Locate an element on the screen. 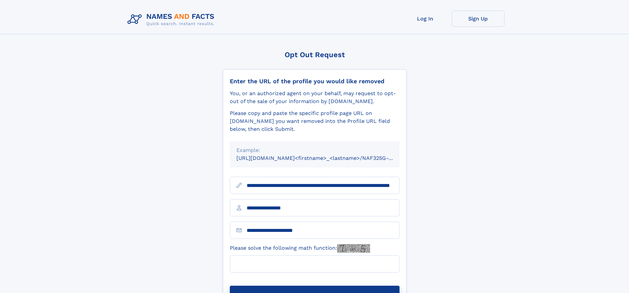 This screenshot has width=629, height=293. div: Enter the URL of the profile you would like removed is located at coordinates (315, 81).